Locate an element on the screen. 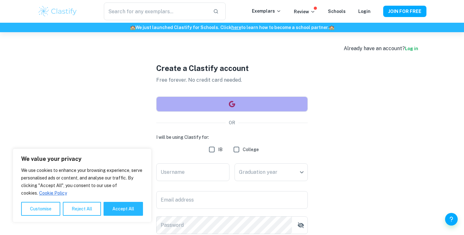 The width and height of the screenshot is (464, 235). div: Already have an account? is located at coordinates (381, 49).